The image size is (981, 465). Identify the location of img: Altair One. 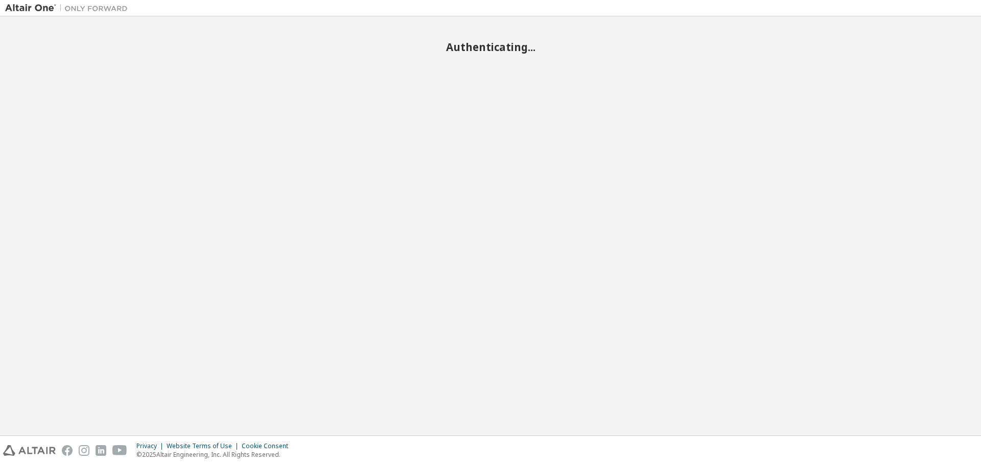
(69, 8).